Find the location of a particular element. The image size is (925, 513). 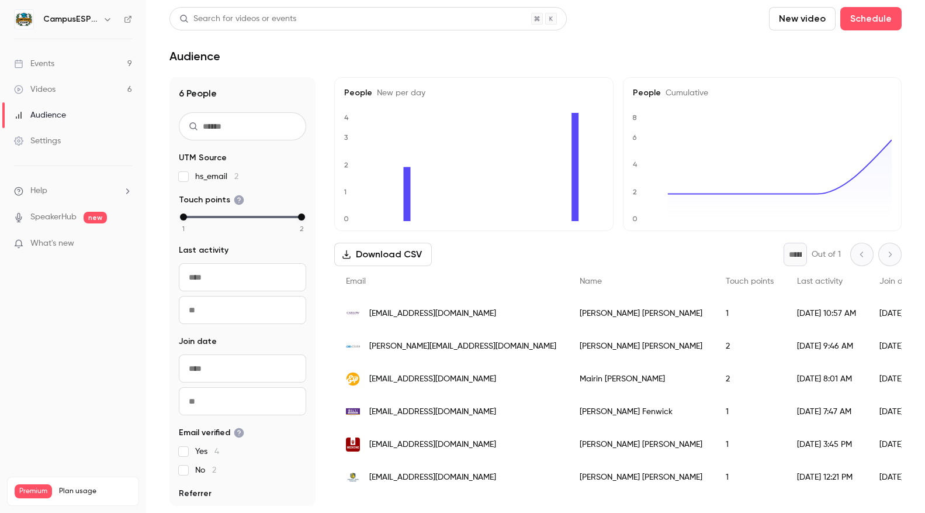

a: SpeakerHub is located at coordinates (53, 217).